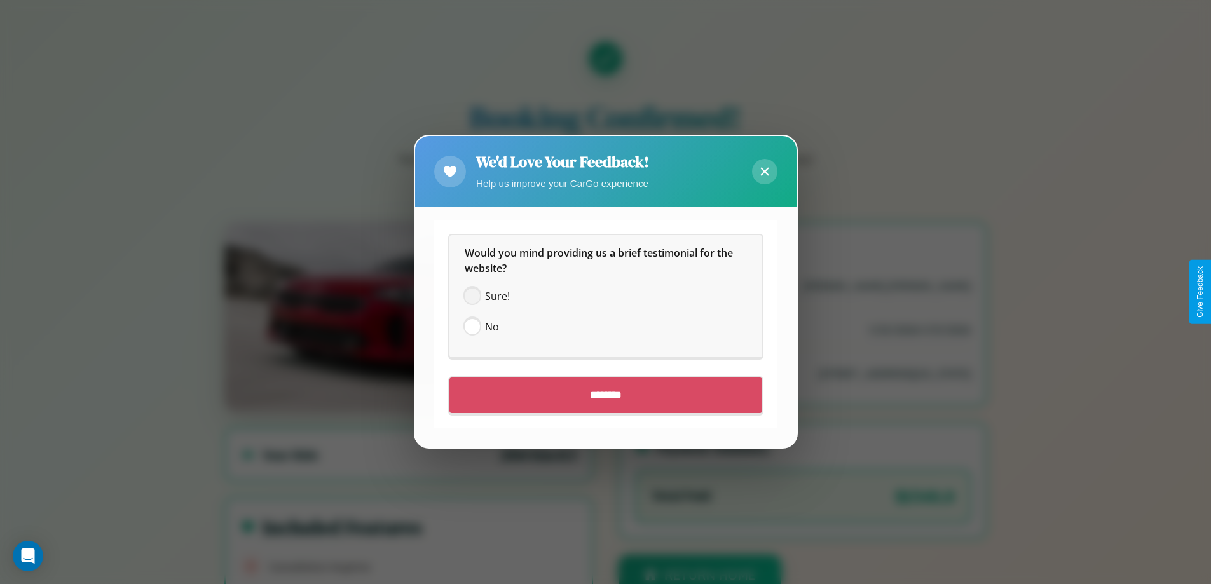 This screenshot has width=1211, height=584. Describe the element at coordinates (497, 297) in the screenshot. I see `span: Sure!` at that location.